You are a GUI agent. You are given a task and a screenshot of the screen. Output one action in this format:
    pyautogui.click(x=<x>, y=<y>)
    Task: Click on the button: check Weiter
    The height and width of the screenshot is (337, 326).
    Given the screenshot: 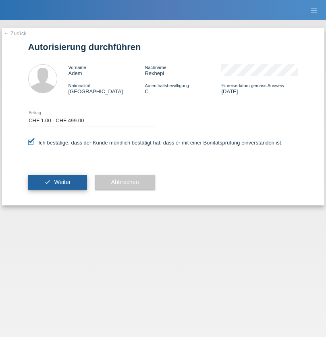 What is the action you would take?
    pyautogui.click(x=58, y=182)
    